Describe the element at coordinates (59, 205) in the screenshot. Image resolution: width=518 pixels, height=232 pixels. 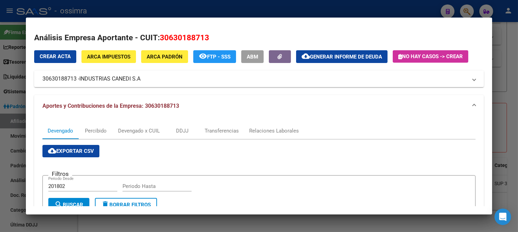
I see `mat-icon: search` at that location.